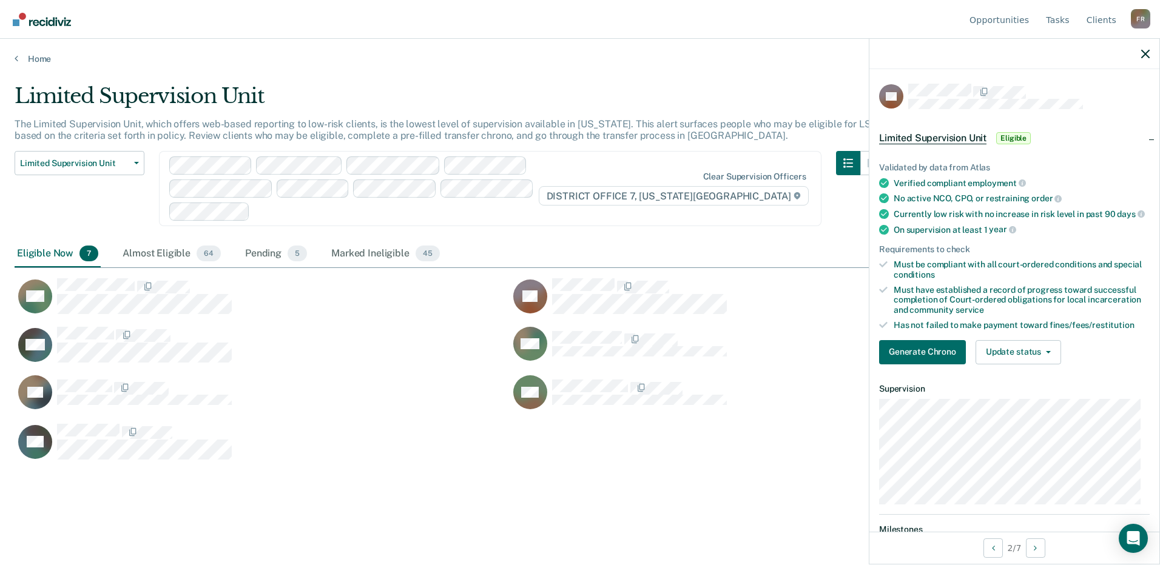 The image size is (1160, 565). Describe the element at coordinates (1036, 548) in the screenshot. I see `button: Next Opportunity` at that location.